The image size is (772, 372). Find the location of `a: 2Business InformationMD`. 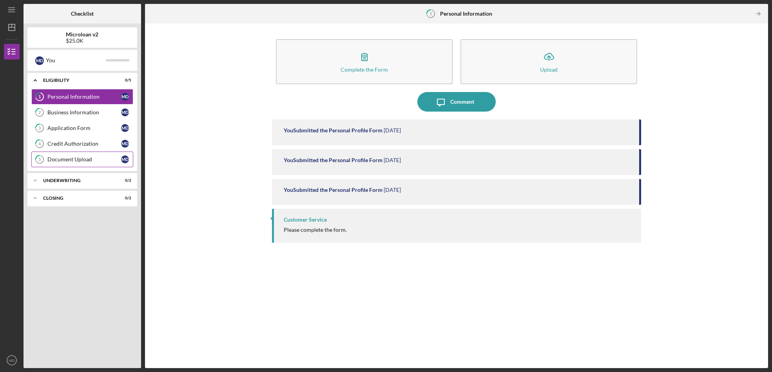

a: 2Business InformationMD is located at coordinates (82, 112).